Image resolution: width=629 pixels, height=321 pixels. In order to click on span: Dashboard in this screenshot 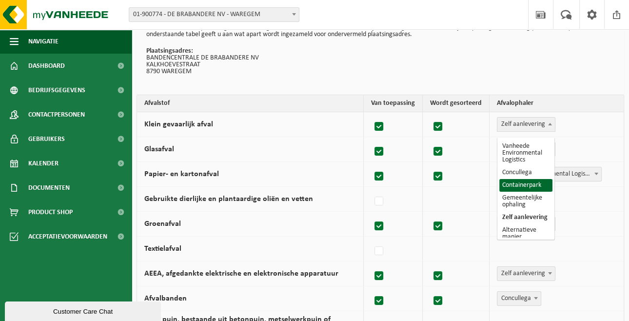, I will do `click(46, 66)`.